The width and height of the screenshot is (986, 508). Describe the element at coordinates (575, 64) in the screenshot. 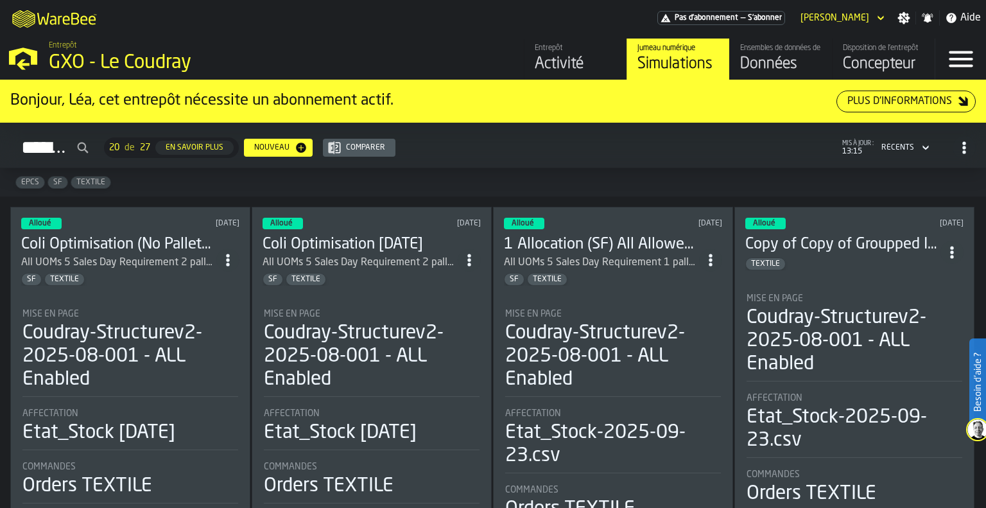

I see `div: Activité` at that location.